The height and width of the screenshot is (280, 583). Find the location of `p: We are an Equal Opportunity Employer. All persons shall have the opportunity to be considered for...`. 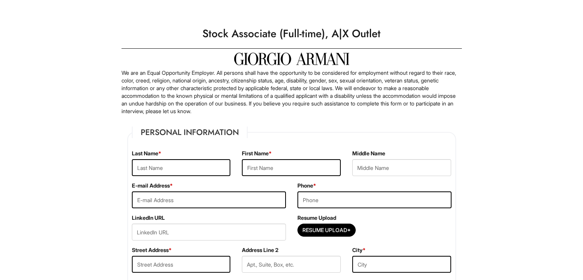

p: We are an Equal Opportunity Employer. All persons shall have the opportunity to be considered for... is located at coordinates (292, 92).